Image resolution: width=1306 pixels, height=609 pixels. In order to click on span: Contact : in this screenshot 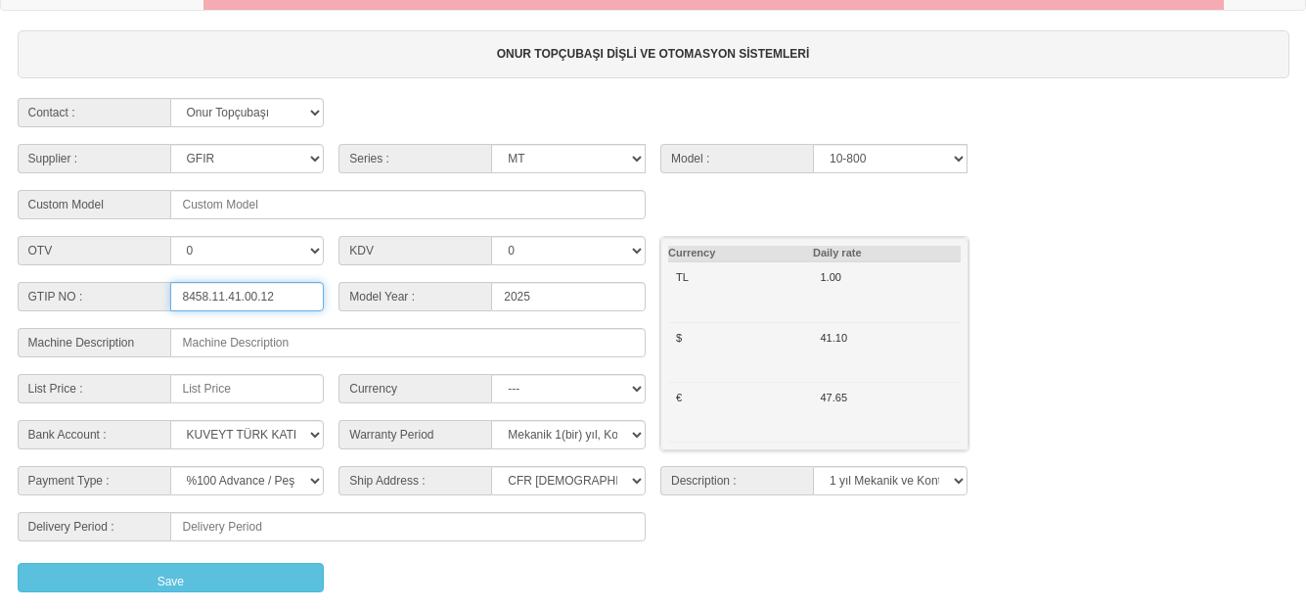, I will do `click(94, 113)`.